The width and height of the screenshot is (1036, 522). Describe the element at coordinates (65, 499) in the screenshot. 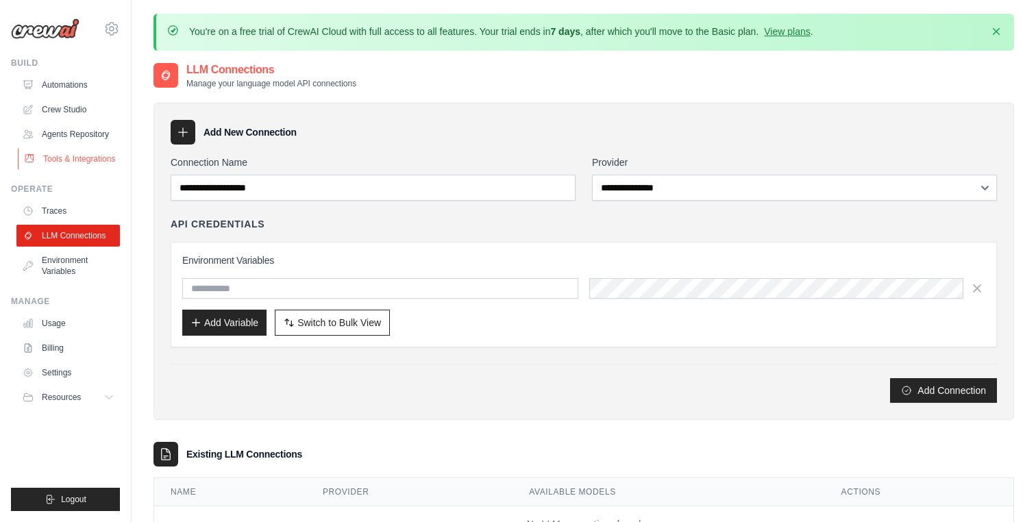

I see `button: Logout` at that location.